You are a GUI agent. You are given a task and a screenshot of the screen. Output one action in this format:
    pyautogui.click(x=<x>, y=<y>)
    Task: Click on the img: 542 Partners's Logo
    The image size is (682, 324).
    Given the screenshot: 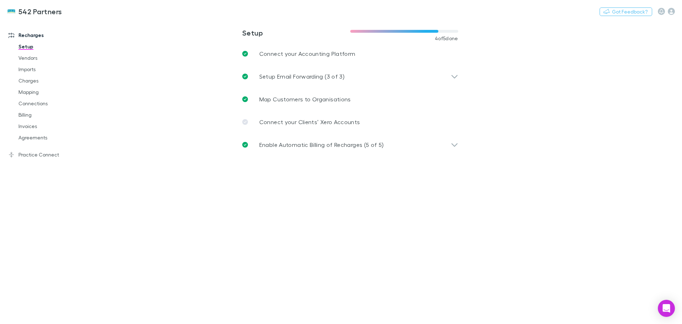 What is the action you would take?
    pyautogui.click(x=11, y=11)
    